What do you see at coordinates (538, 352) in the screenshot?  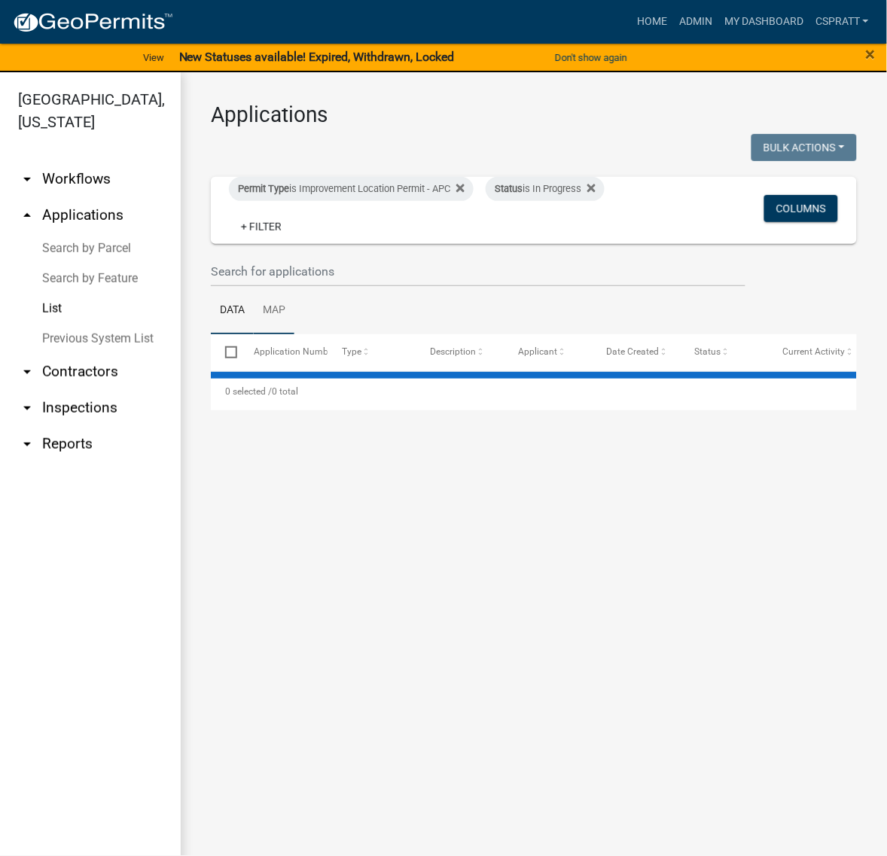 I see `span: Applicant` at bounding box center [538, 352].